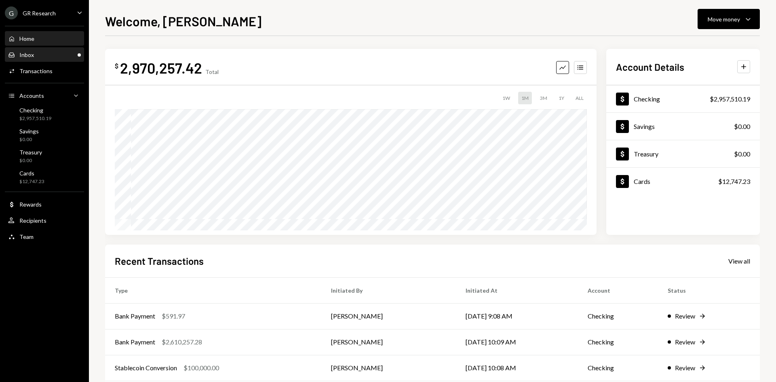 The image size is (776, 382). I want to click on a: Team, so click(44, 236).